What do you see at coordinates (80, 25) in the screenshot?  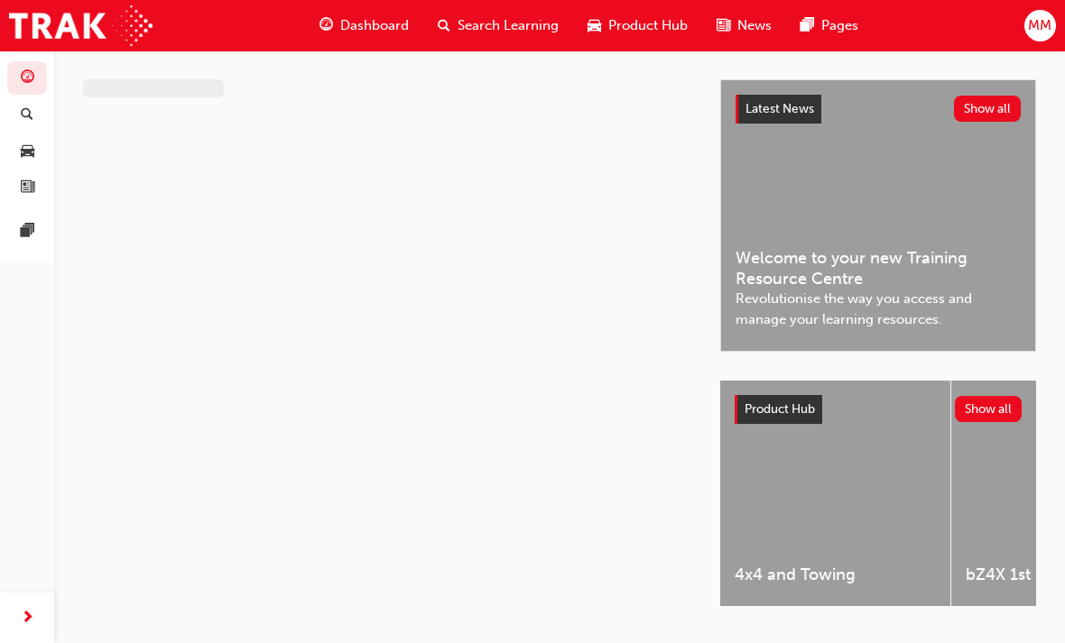 I see `img: Trak` at bounding box center [80, 25].